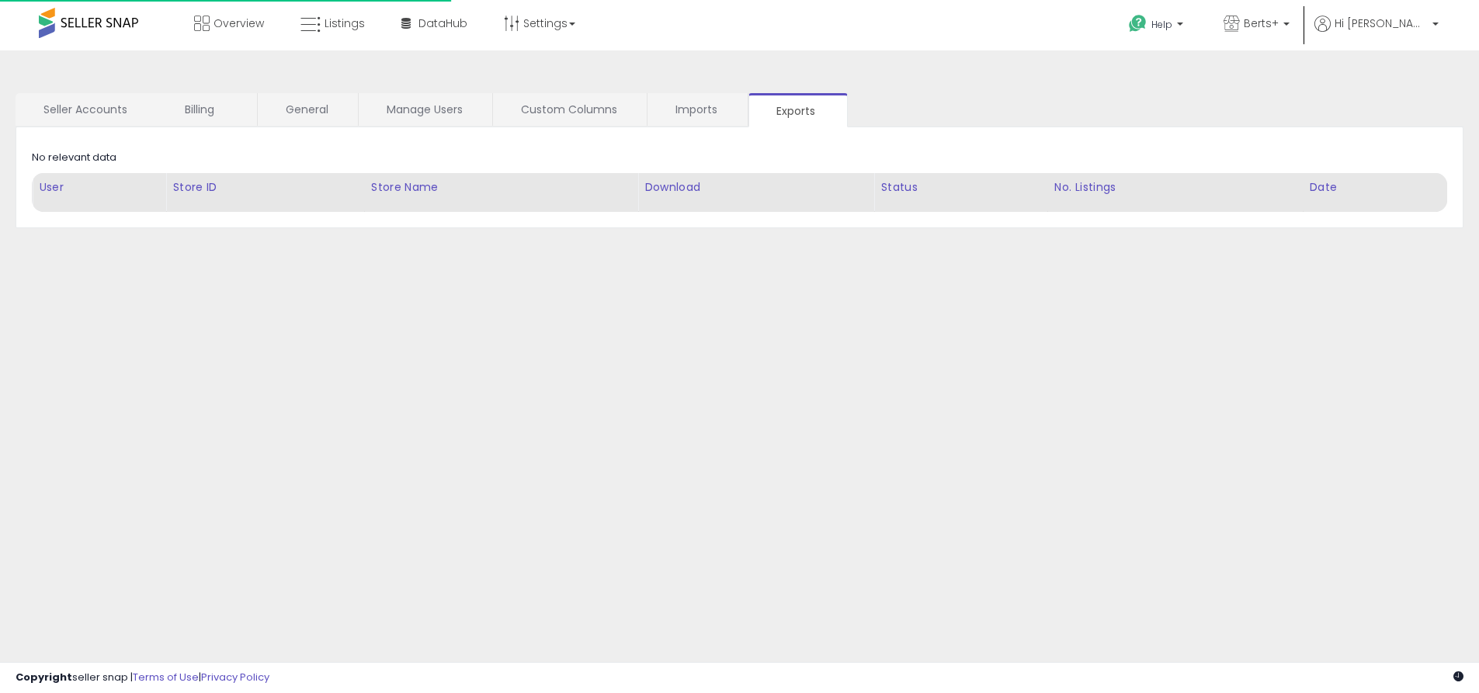  What do you see at coordinates (74, 158) in the screenshot?
I see `div: No relevant data` at bounding box center [74, 158].